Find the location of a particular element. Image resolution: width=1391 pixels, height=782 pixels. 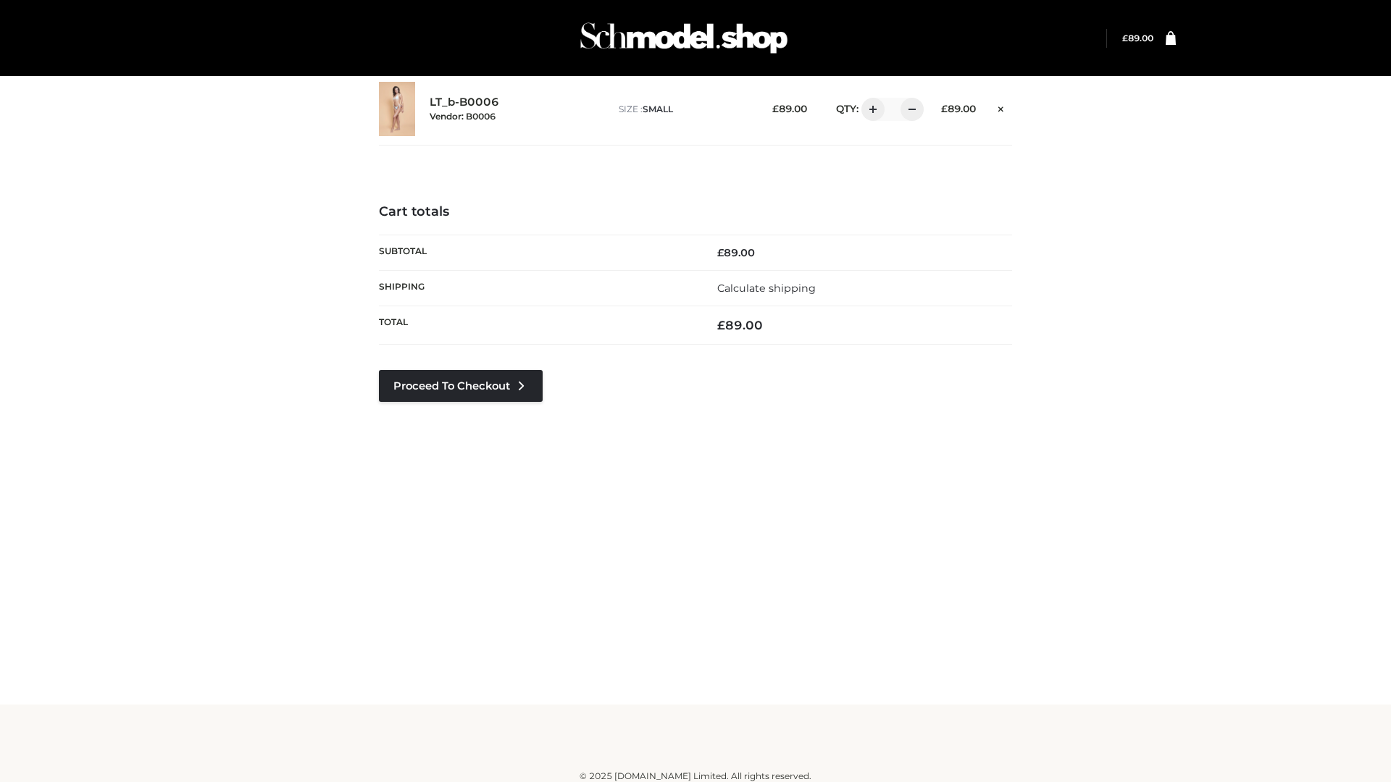

div: QTY: is located at coordinates (870, 109).